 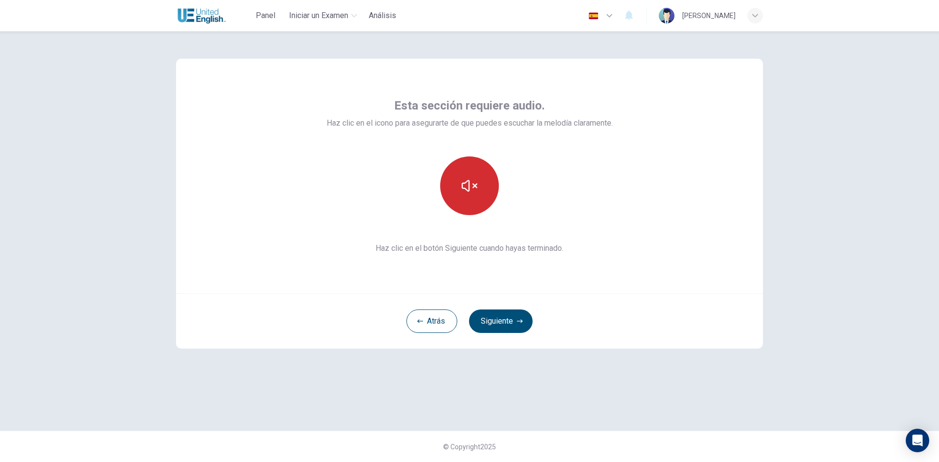 What do you see at coordinates (382, 16) in the screenshot?
I see `a: Análisis` at bounding box center [382, 16].